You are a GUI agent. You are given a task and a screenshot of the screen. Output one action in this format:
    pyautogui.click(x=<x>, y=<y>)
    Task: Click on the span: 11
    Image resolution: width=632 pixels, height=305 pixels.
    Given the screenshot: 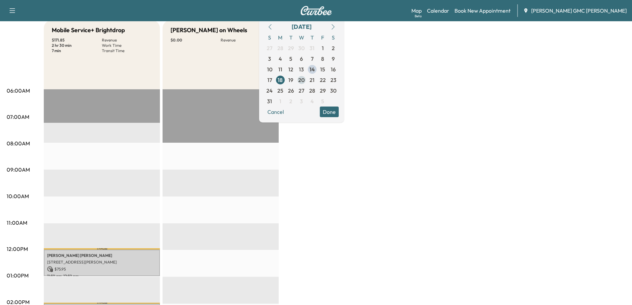 What is the action you would take?
    pyautogui.click(x=280, y=69)
    